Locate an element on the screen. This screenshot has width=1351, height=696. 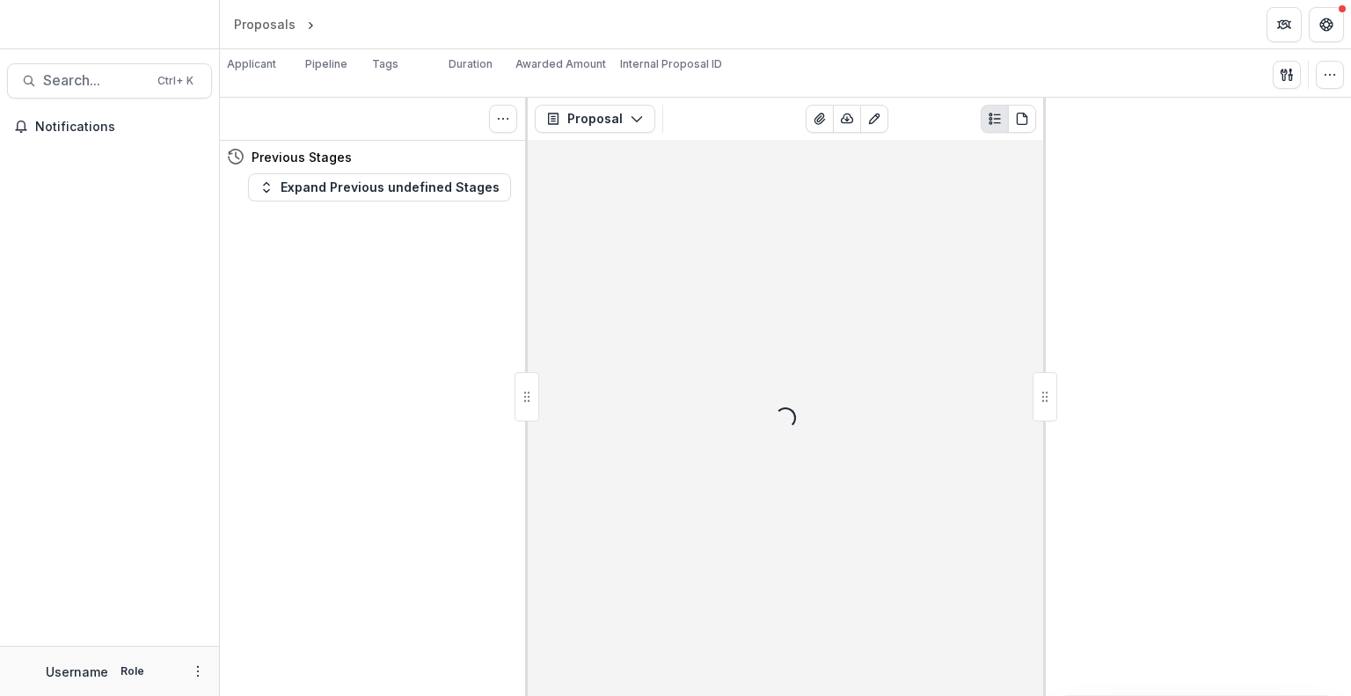
div: Ctrl + K is located at coordinates (175, 81).